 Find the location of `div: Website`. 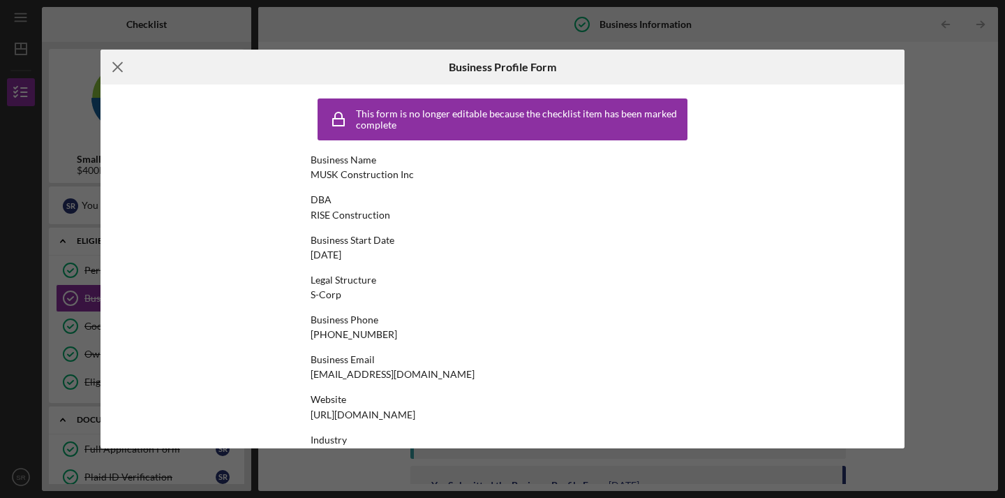

div: Website is located at coordinates (502, 399).